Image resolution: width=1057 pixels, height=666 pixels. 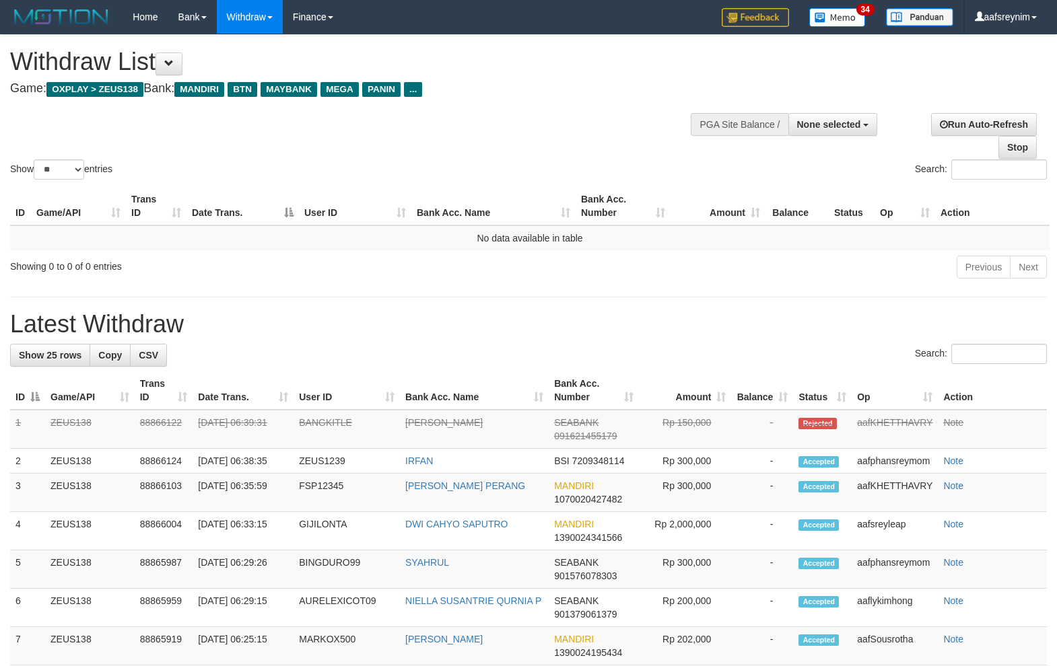 I want to click on td: 88866103, so click(x=164, y=493).